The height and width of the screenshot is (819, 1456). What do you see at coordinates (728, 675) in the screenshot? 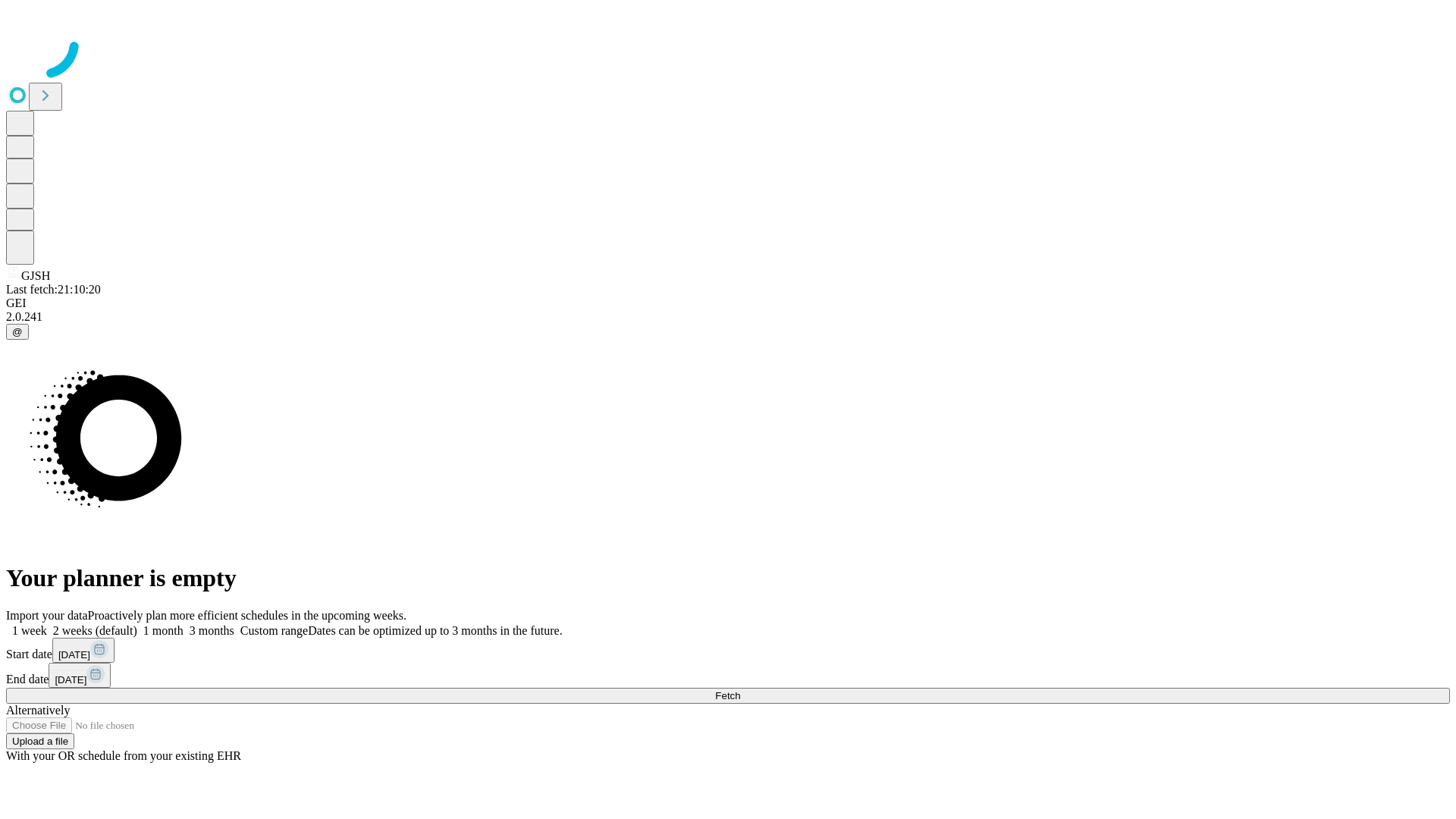
I see `div: End date` at bounding box center [728, 675].